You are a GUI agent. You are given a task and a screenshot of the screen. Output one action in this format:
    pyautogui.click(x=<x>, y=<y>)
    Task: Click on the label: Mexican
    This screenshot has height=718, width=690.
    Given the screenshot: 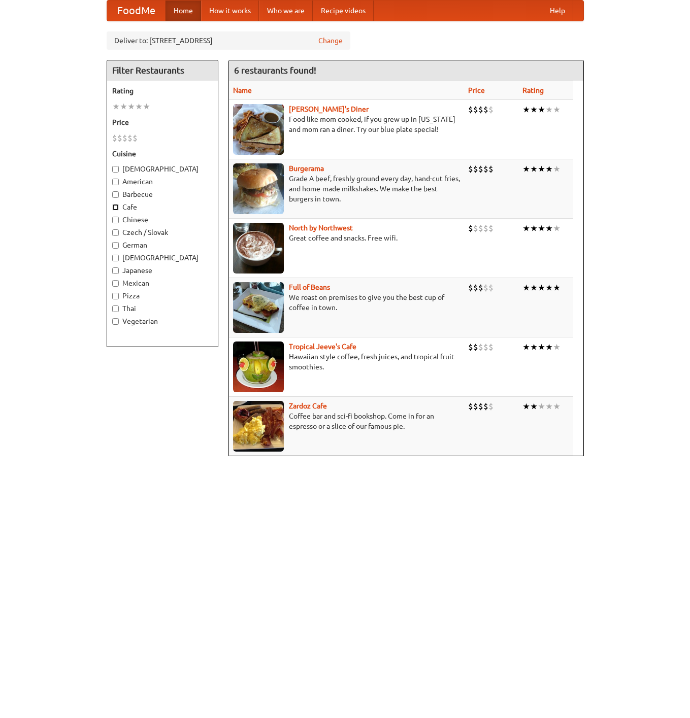 What is the action you would take?
    pyautogui.click(x=162, y=283)
    